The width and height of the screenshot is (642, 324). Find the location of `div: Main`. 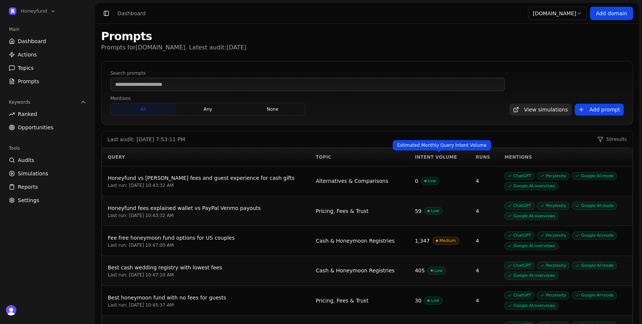

div: Main is located at coordinates (48, 29).